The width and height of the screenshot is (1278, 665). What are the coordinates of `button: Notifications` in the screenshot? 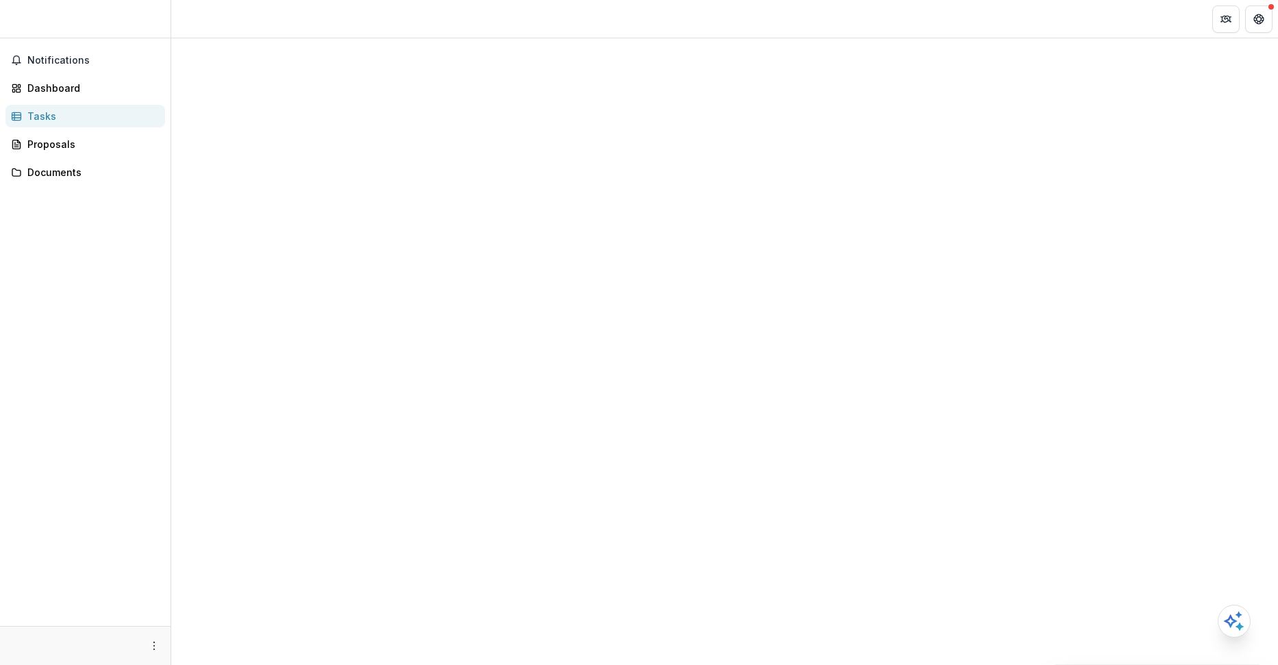 It's located at (85, 60).